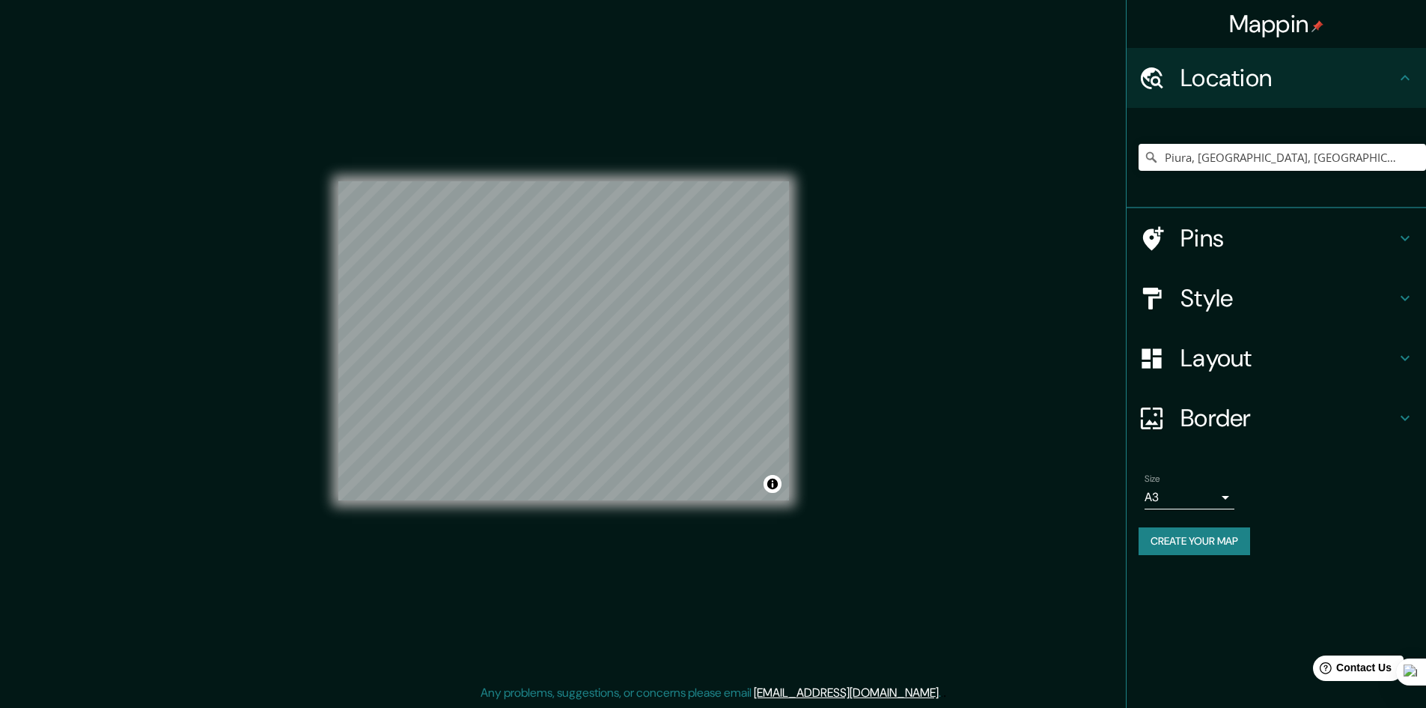  I want to click on button: Create your map, so click(1194, 541).